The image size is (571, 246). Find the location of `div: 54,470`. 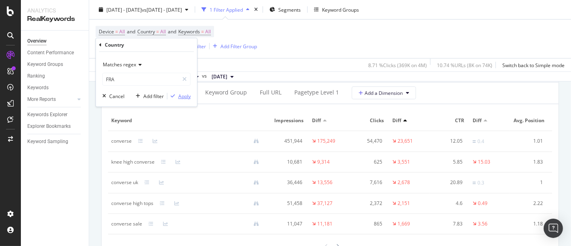

div: 54,470 is located at coordinates (367, 141).